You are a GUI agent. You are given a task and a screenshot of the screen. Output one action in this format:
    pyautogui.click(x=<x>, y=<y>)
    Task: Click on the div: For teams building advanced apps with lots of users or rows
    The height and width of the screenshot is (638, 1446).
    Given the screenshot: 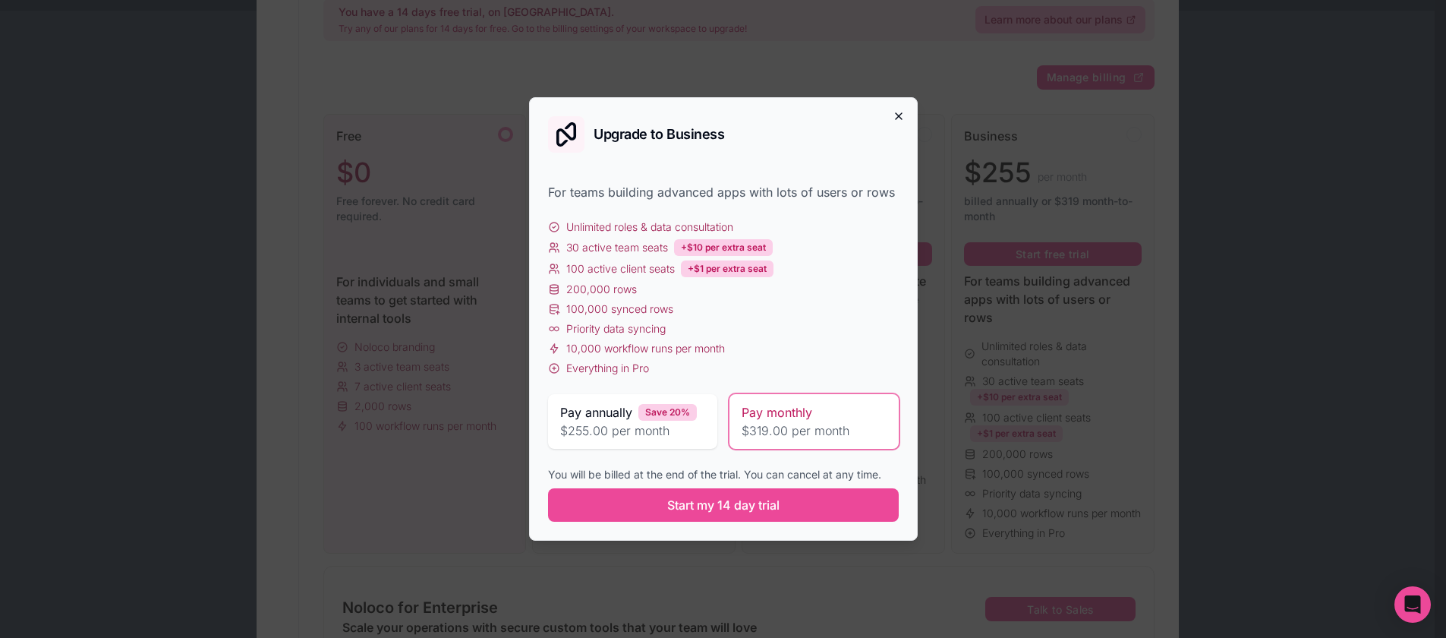 What is the action you would take?
    pyautogui.click(x=723, y=192)
    